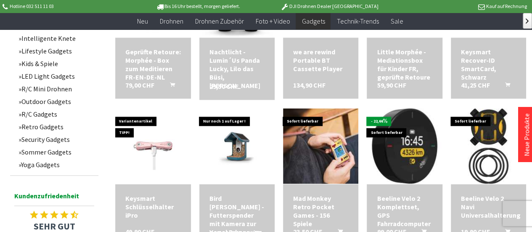  Describe the element at coordinates (396, 21) in the screenshot. I see `a: Sale` at that location.